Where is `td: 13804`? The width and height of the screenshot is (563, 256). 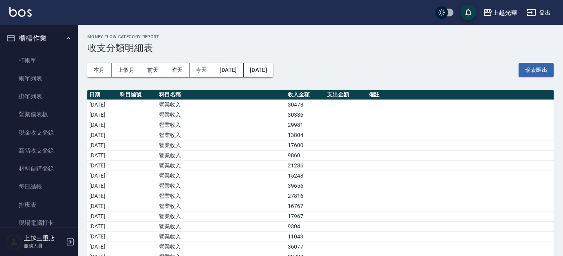
td: 13804 is located at coordinates (305, 135).